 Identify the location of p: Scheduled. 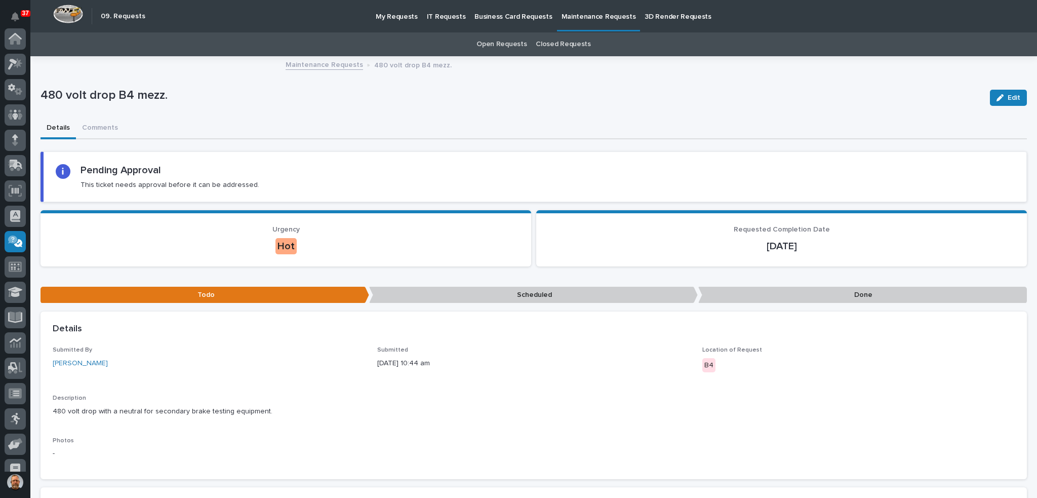
(533, 295).